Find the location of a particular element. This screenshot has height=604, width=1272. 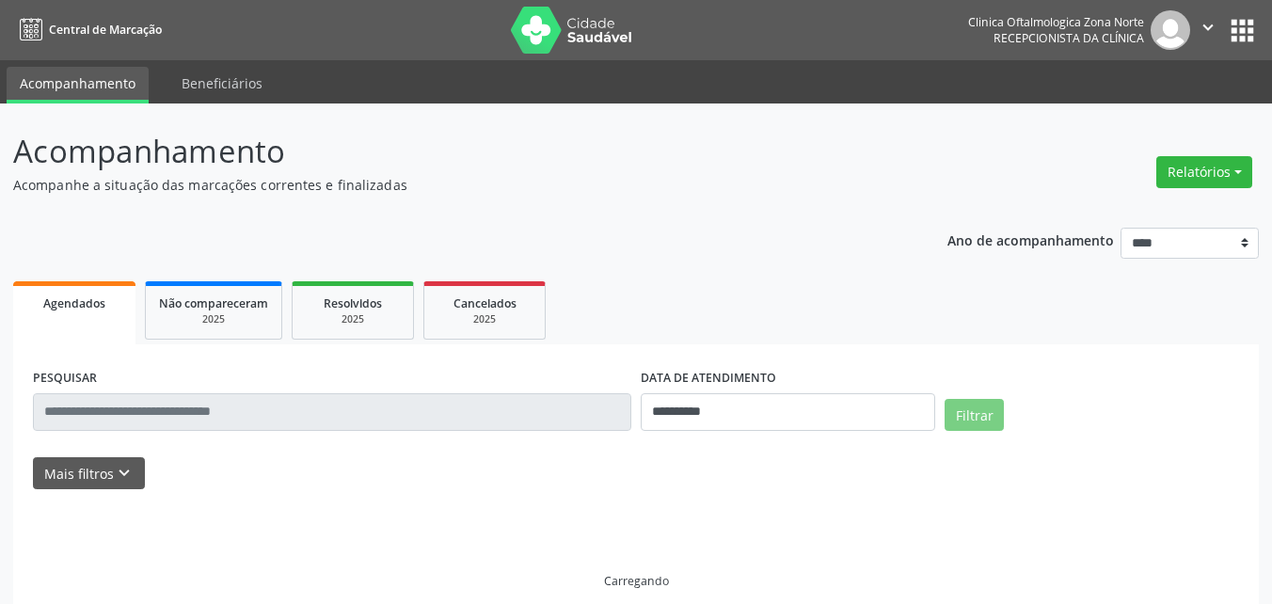

a: Central de Marcação is located at coordinates (87, 29).